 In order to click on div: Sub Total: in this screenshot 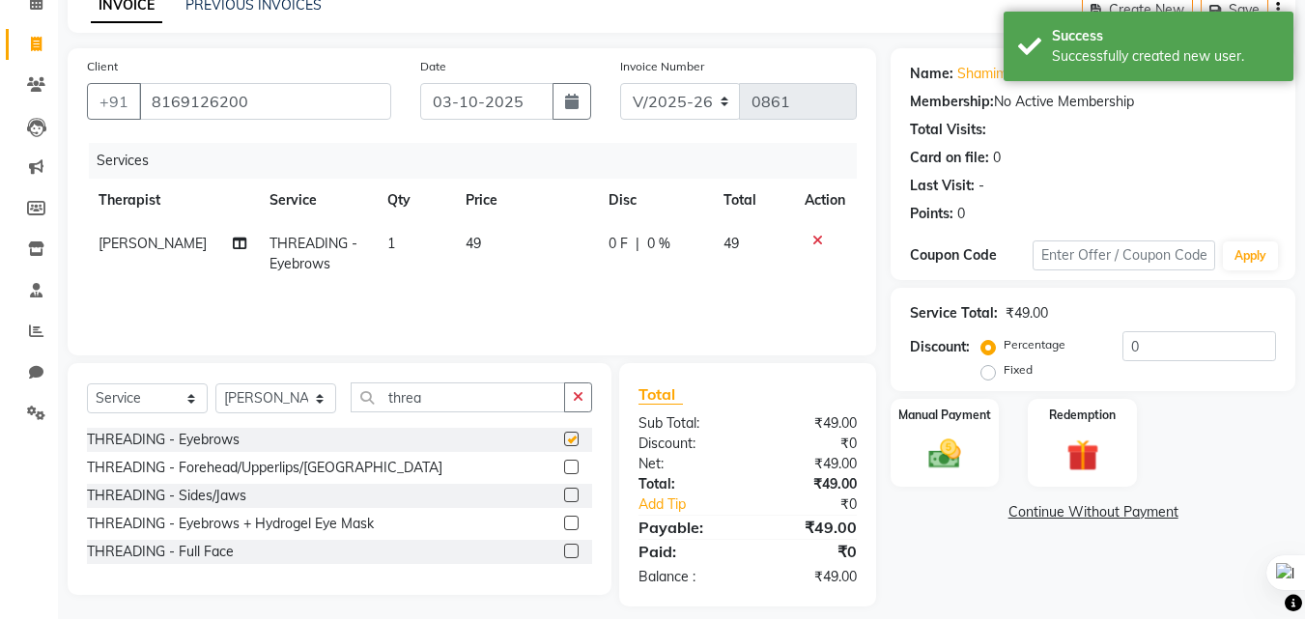, I will do `click(686, 423)`.